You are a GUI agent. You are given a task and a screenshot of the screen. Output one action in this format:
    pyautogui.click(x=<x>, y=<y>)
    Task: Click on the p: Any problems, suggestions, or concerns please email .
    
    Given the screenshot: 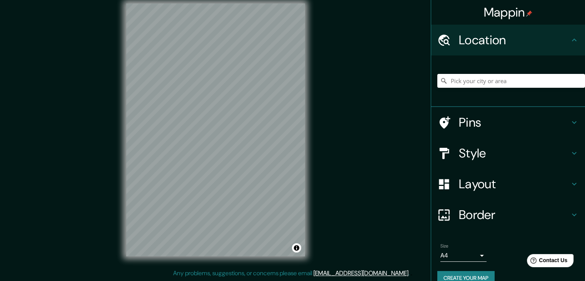 What is the action you would take?
    pyautogui.click(x=291, y=273)
    